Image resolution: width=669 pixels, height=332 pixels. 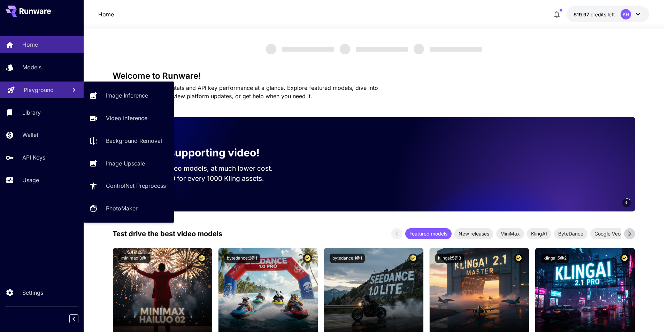 What do you see at coordinates (570, 233) in the screenshot?
I see `span: ByteDance` at bounding box center [570, 233].